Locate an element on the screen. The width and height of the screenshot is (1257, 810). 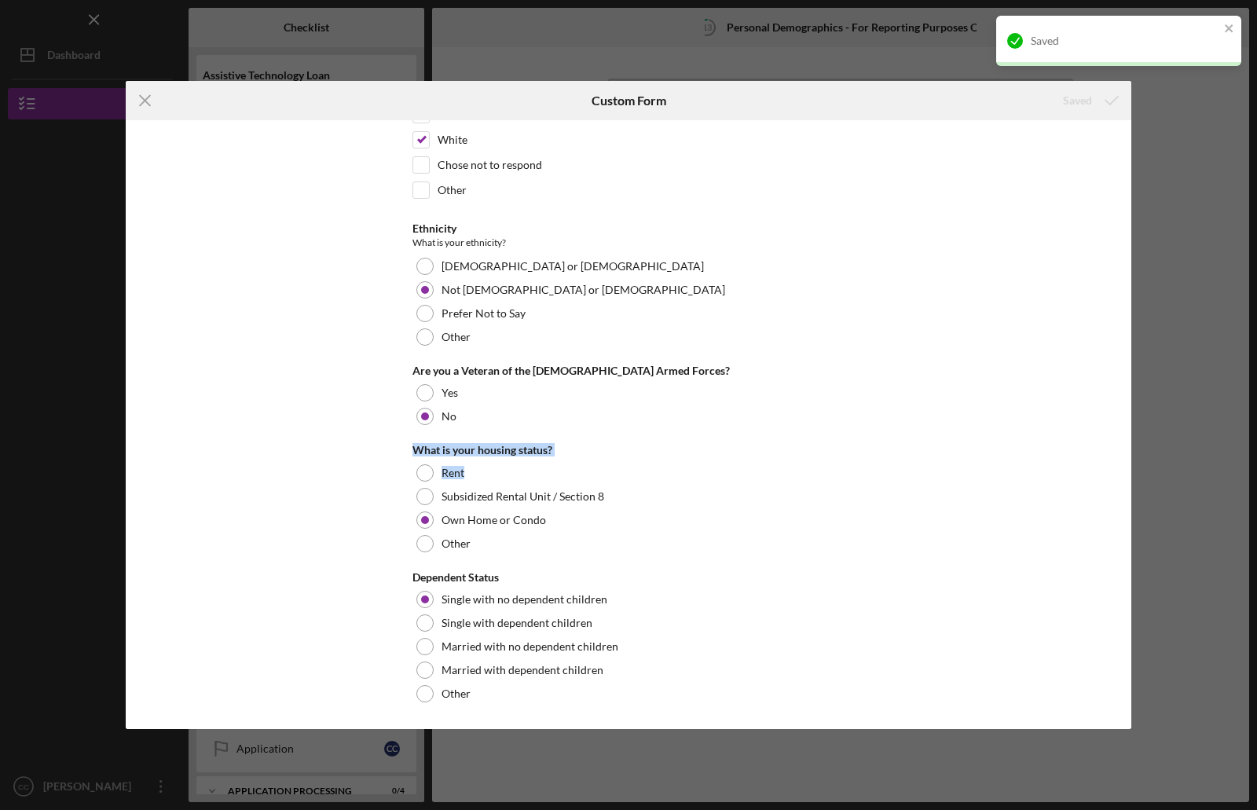
label: Chose not to respond is located at coordinates (489, 165).